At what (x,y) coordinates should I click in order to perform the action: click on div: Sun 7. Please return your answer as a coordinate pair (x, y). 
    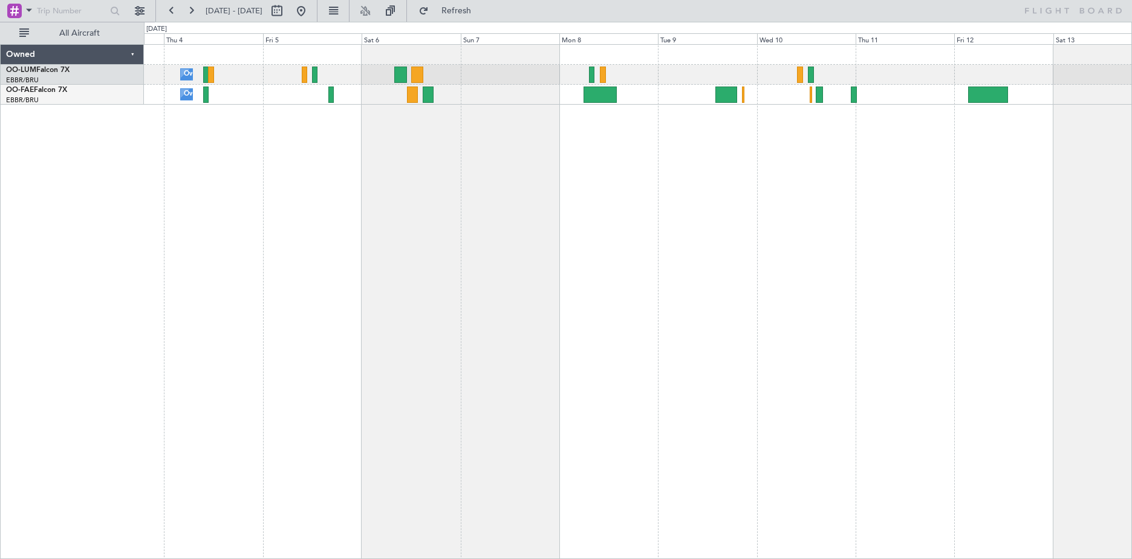
    Looking at the image, I should click on (510, 39).